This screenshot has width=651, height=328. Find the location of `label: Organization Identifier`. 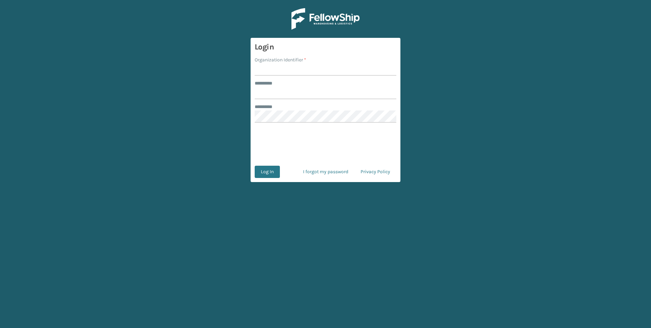

label: Organization Identifier is located at coordinates (280, 60).